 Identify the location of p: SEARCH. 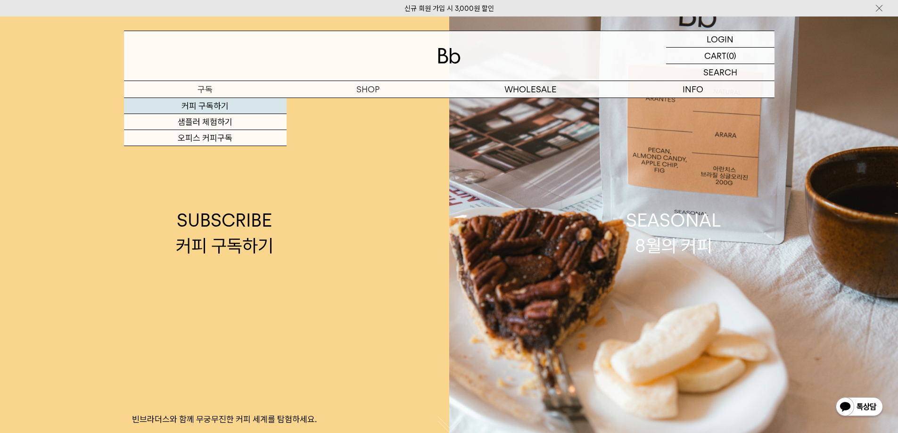
(720, 72).